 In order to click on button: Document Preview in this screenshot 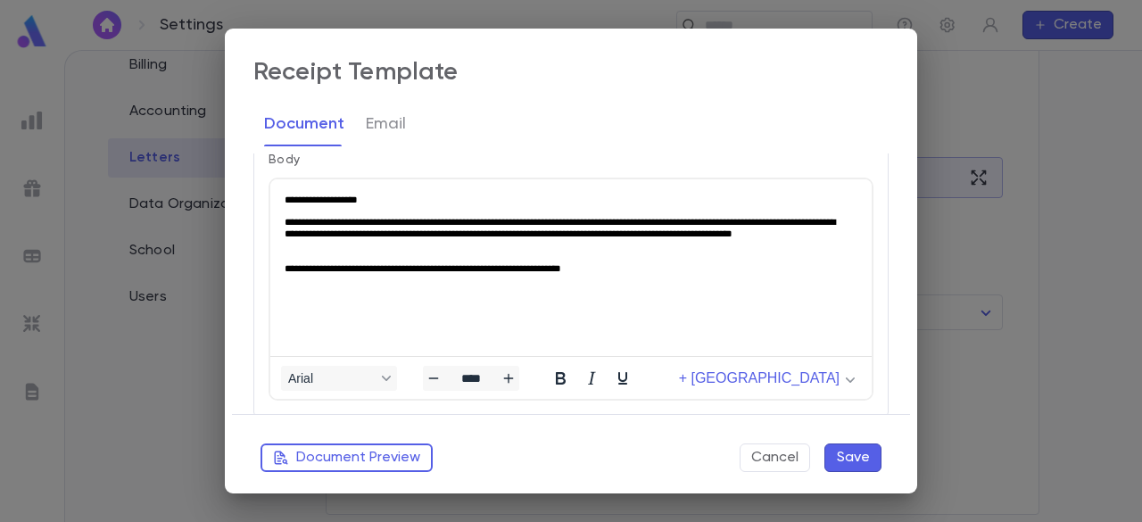, I will do `click(346, 458)`.